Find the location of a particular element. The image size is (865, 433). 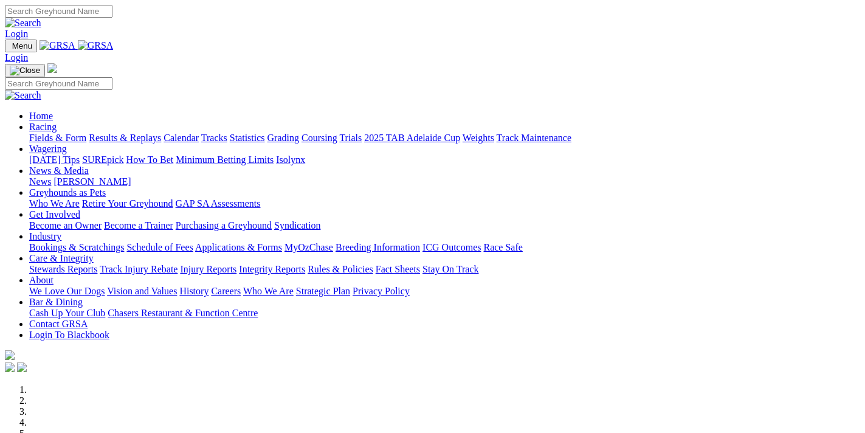

a: MyOzChase is located at coordinates (309, 247).